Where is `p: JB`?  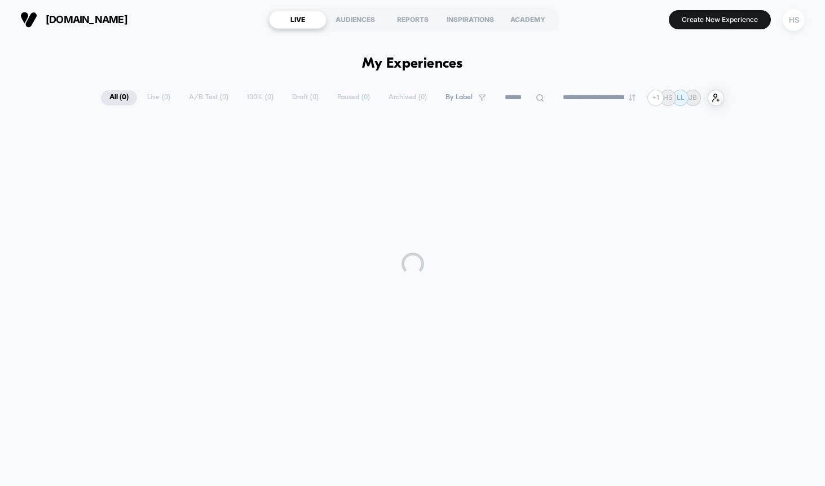 p: JB is located at coordinates (692, 98).